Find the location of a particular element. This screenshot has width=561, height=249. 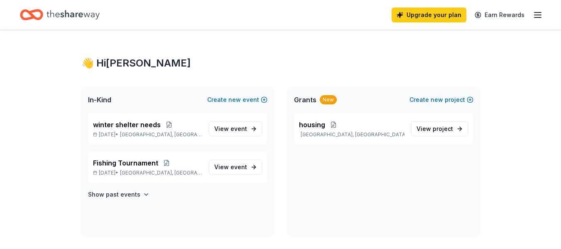

div: New is located at coordinates (328, 100).